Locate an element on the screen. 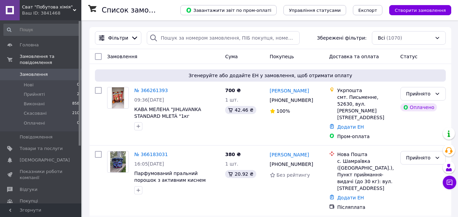 The width and height of the screenshot is (458, 217). div: Укрпошта is located at coordinates (366, 91).